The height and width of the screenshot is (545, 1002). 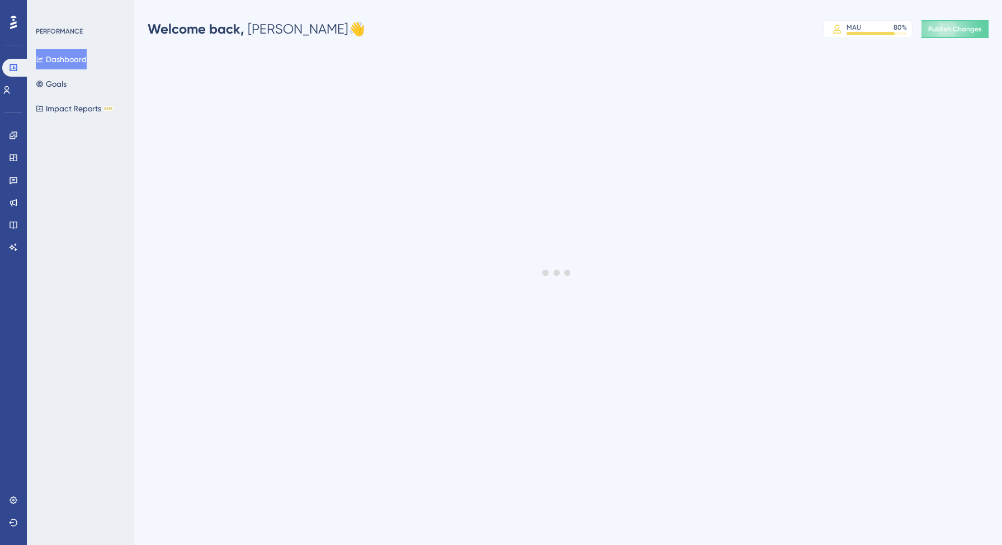 What do you see at coordinates (74, 109) in the screenshot?
I see `button: Impact ReportsBETA` at bounding box center [74, 109].